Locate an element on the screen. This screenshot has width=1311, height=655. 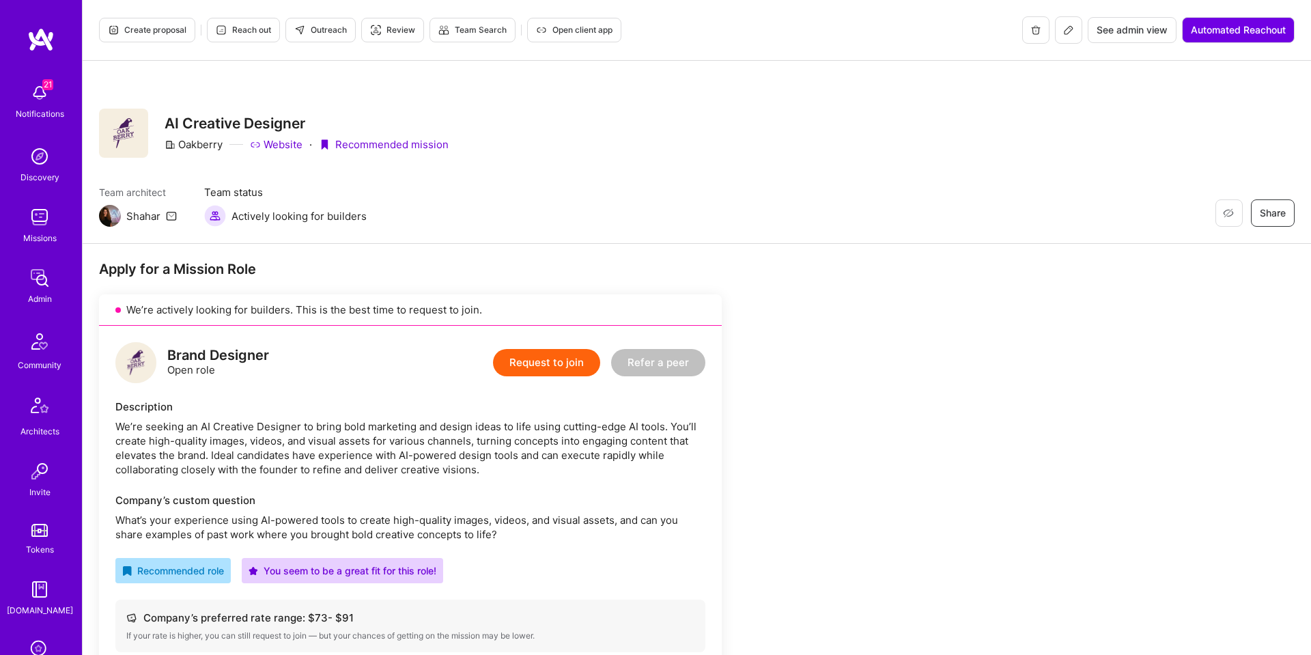
div: Apply for a Mission Role is located at coordinates (410, 269).